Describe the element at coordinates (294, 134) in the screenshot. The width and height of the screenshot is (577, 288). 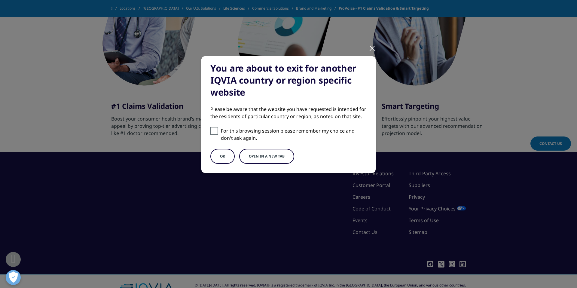
I see `p: For this browsing session please remember my choice and don't ask again.` at that location.